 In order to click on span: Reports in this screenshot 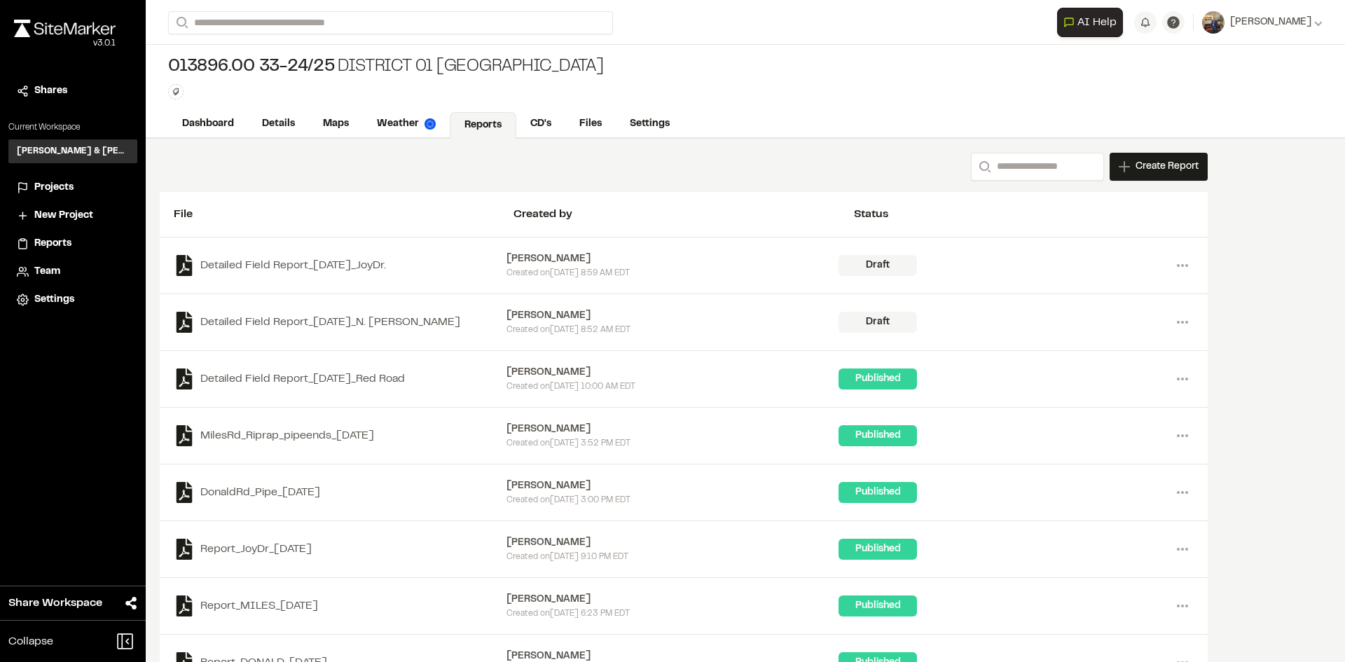, I will do `click(53, 244)`.